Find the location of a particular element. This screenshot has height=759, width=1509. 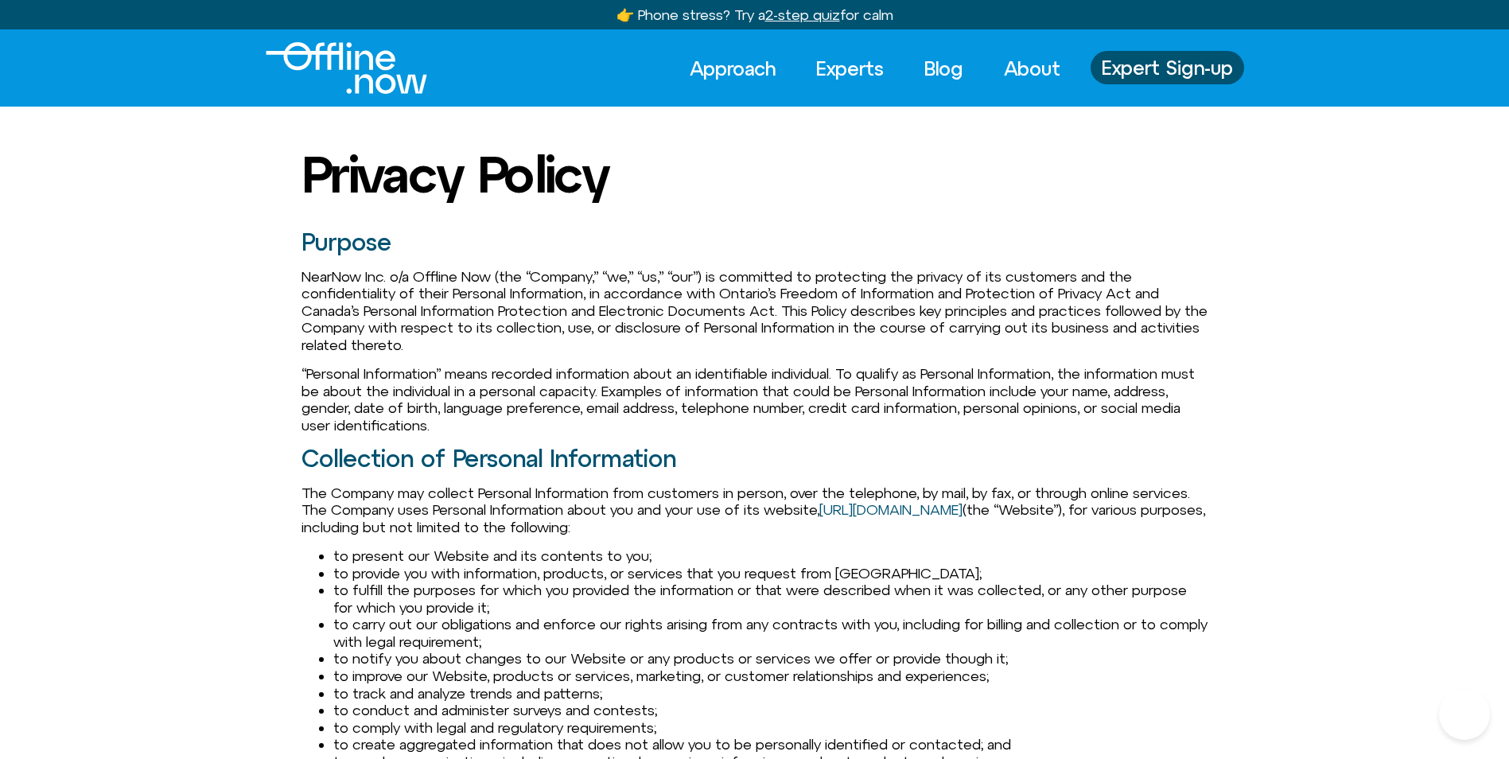

a: Blog is located at coordinates (943, 68).